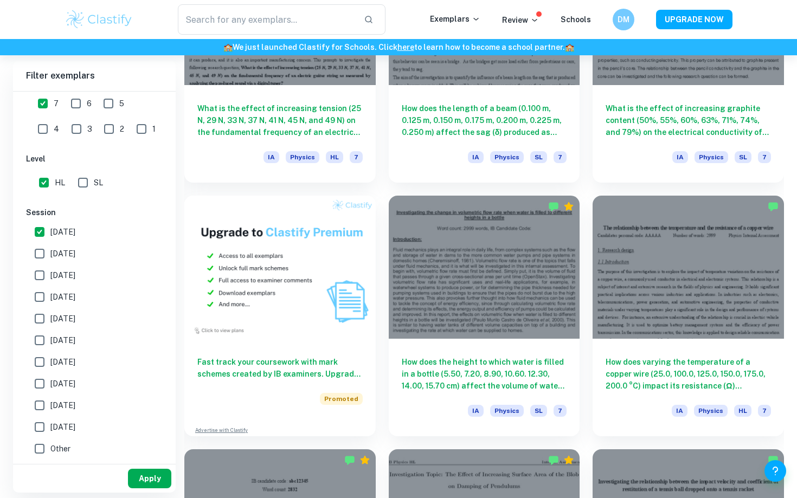 Image resolution: width=797 pixels, height=498 pixels. Describe the element at coordinates (455, 19) in the screenshot. I see `p: Exemplars` at that location.